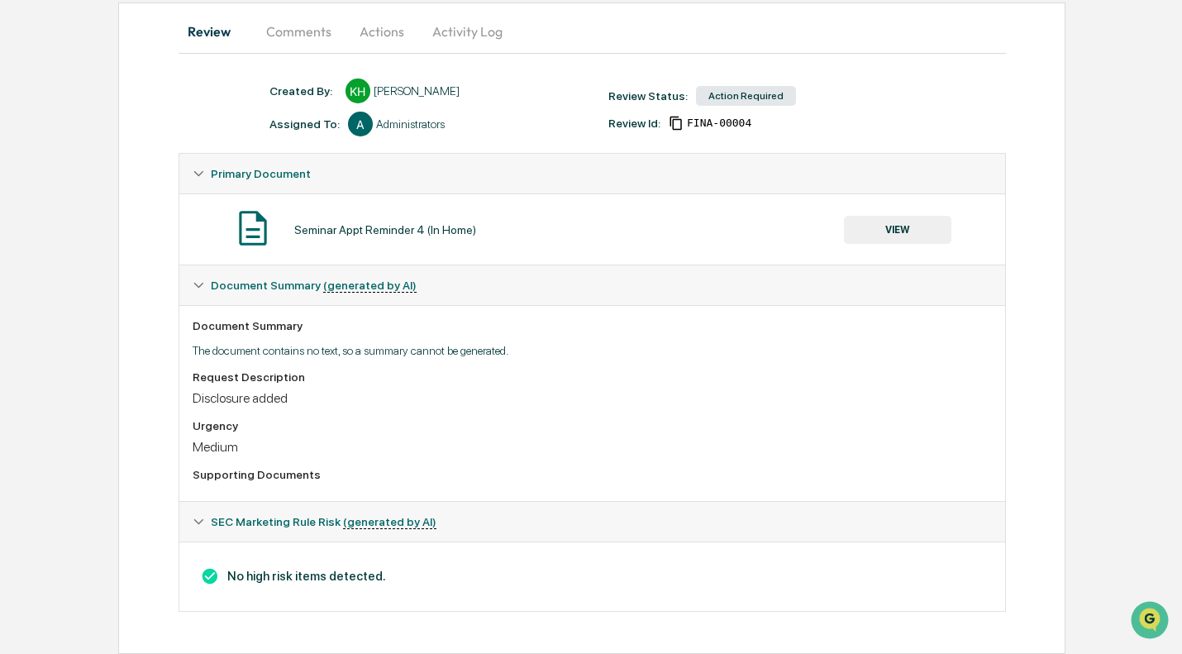 This screenshot has width=1182, height=654. I want to click on button: Open customer support, so click(21, 21).